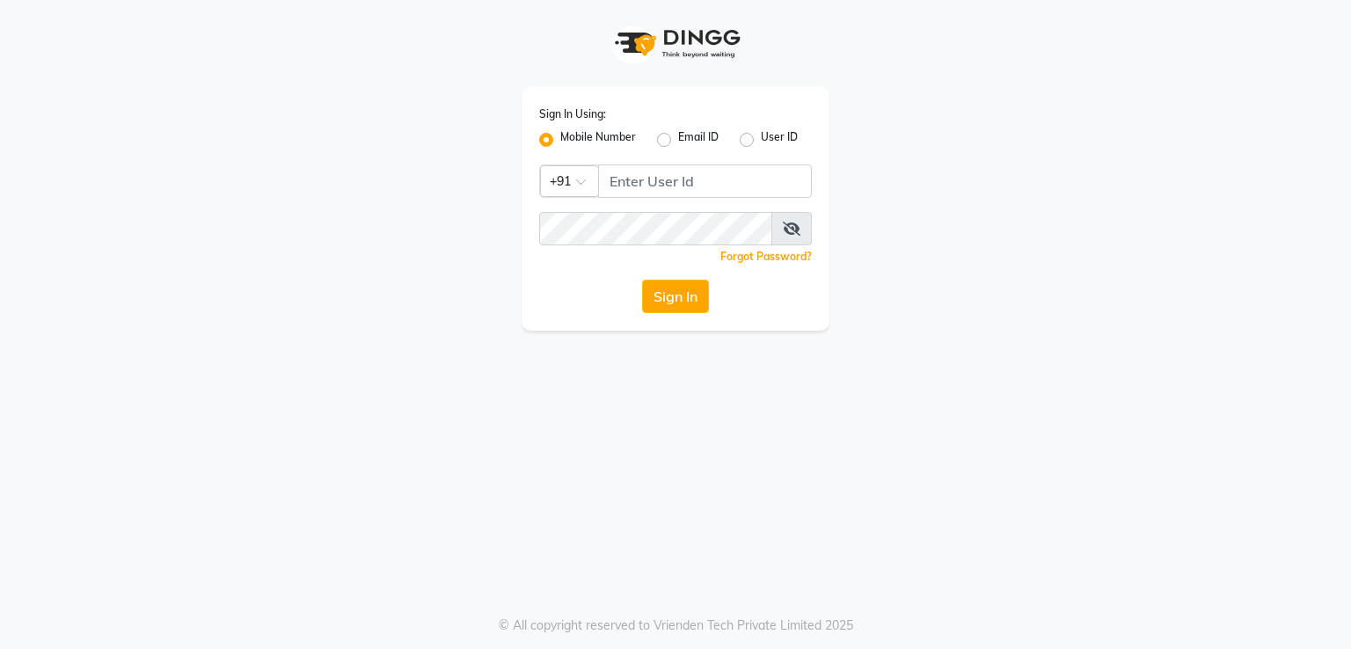 The image size is (1351, 649). I want to click on label: User ID, so click(779, 140).